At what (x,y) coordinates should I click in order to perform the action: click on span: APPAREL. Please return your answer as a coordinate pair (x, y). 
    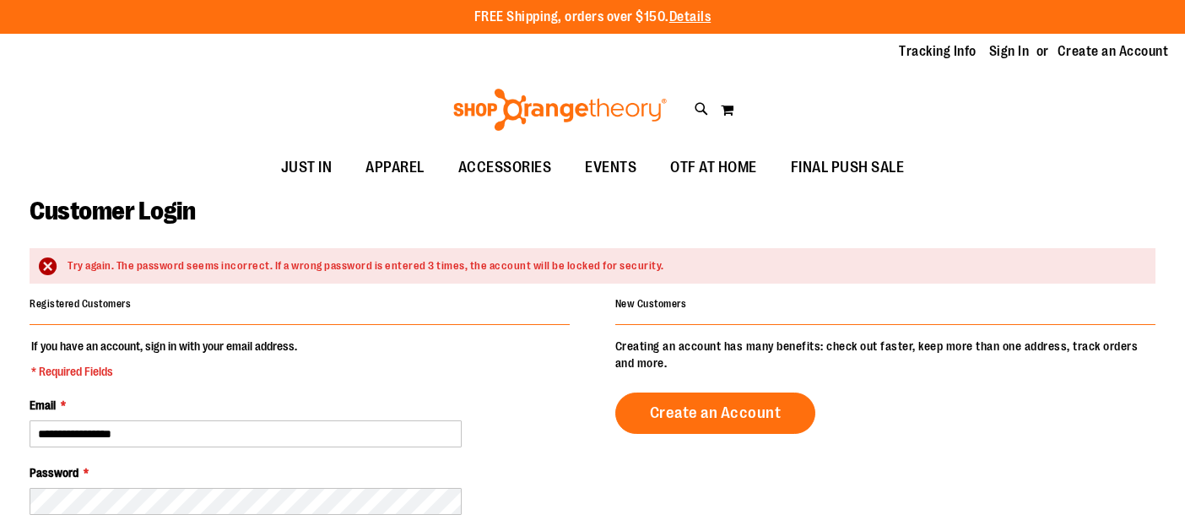
    Looking at the image, I should click on (395, 167).